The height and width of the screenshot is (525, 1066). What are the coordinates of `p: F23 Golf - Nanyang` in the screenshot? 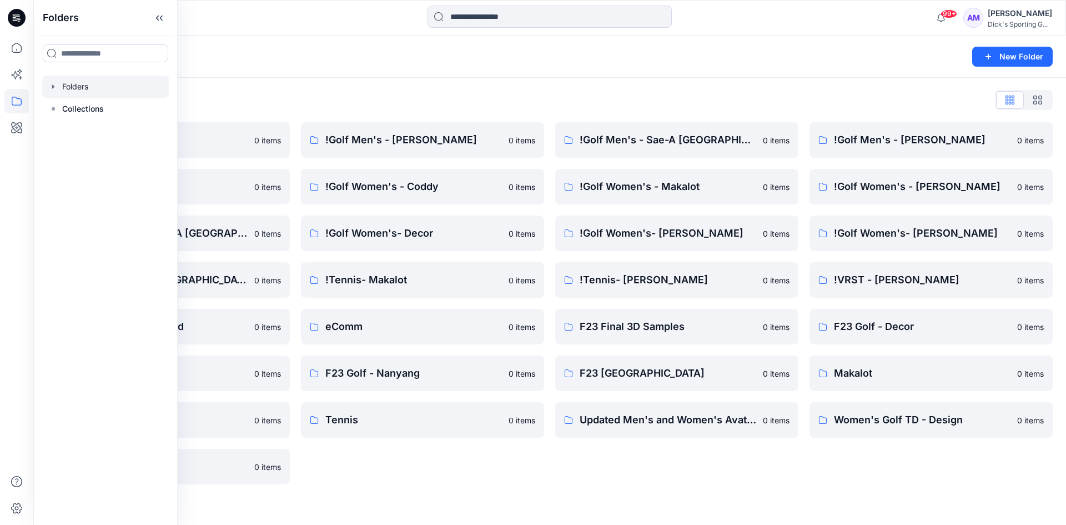 It's located at (414, 373).